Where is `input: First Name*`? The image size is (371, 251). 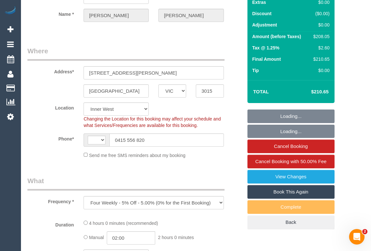 input: First Name* is located at coordinates (116, 15).